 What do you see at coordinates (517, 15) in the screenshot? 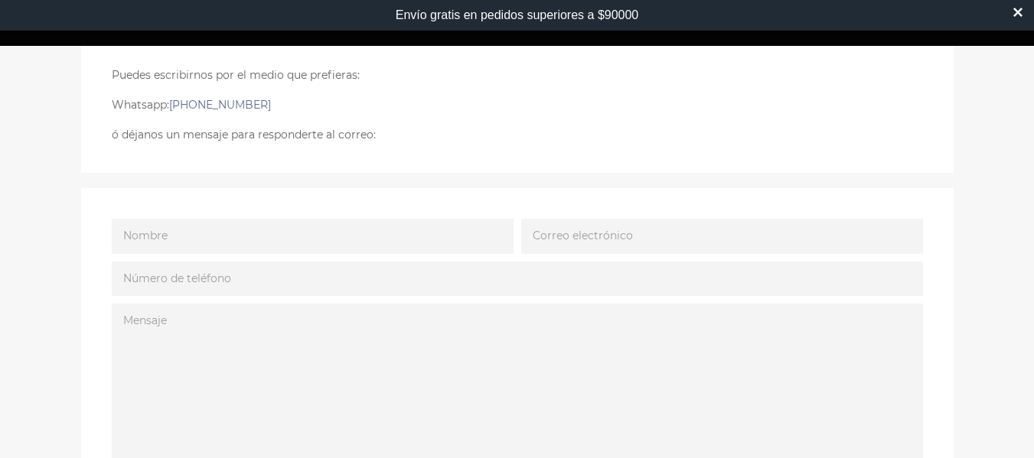
I see `div: Envío gratis en pedidos superiores a $90000` at bounding box center [517, 15].